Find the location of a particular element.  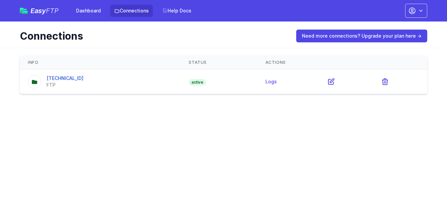

a: Connections is located at coordinates (131, 11).